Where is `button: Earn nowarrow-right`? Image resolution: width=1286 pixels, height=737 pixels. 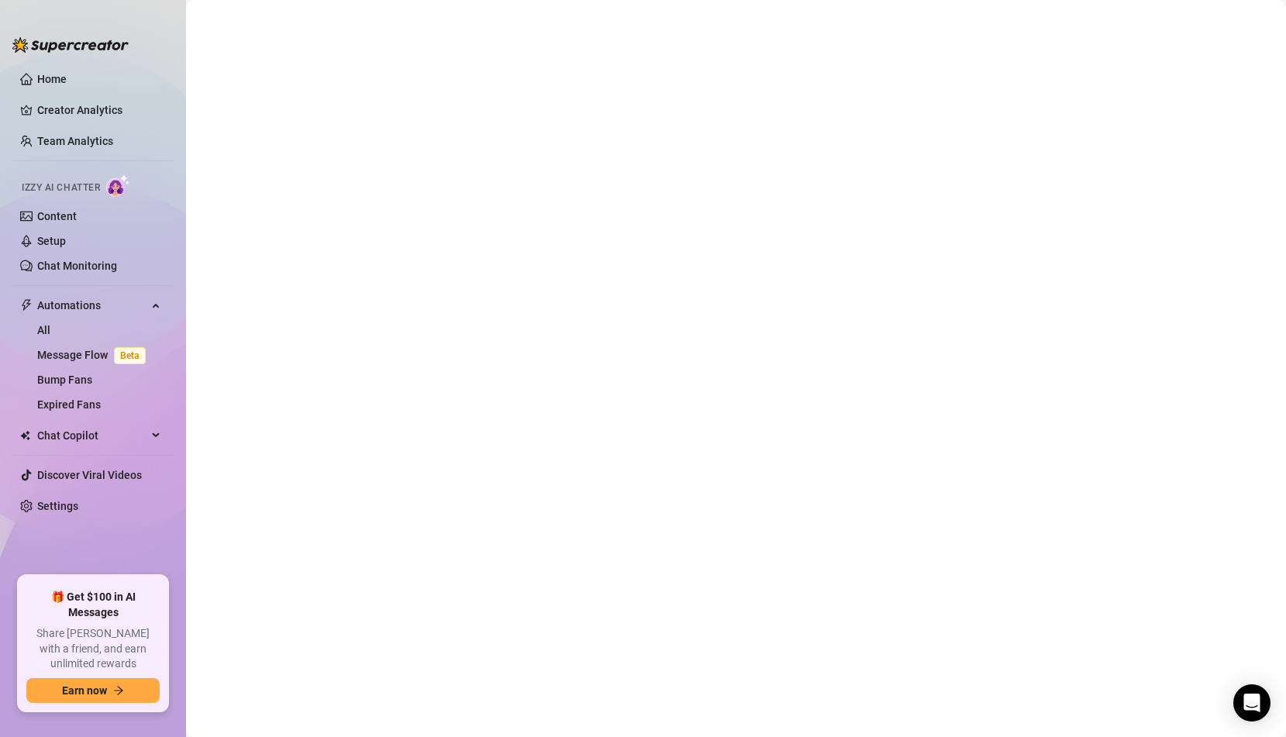
button: Earn nowarrow-right is located at coordinates (93, 691).